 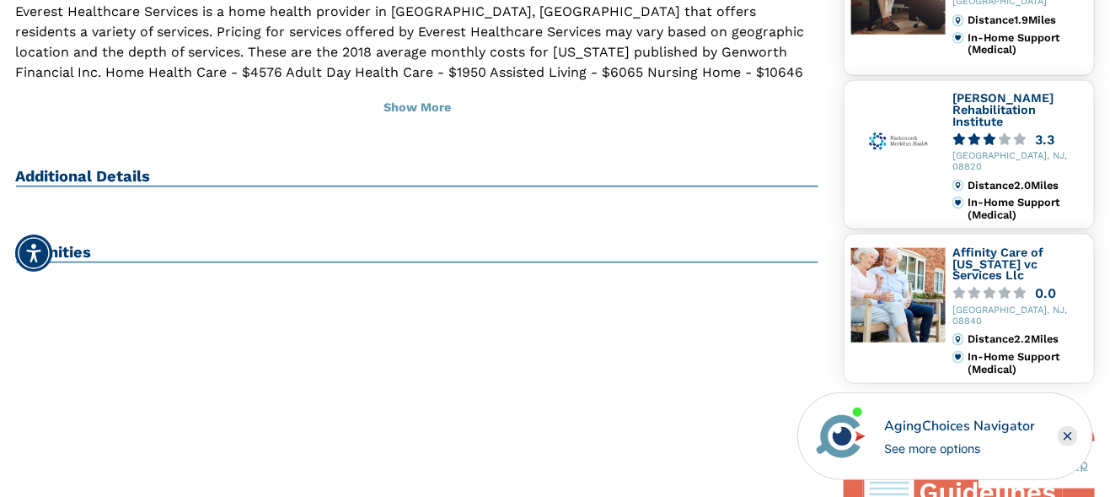 What do you see at coordinates (842, 436) in the screenshot?
I see `img: avatar` at bounding box center [842, 436].